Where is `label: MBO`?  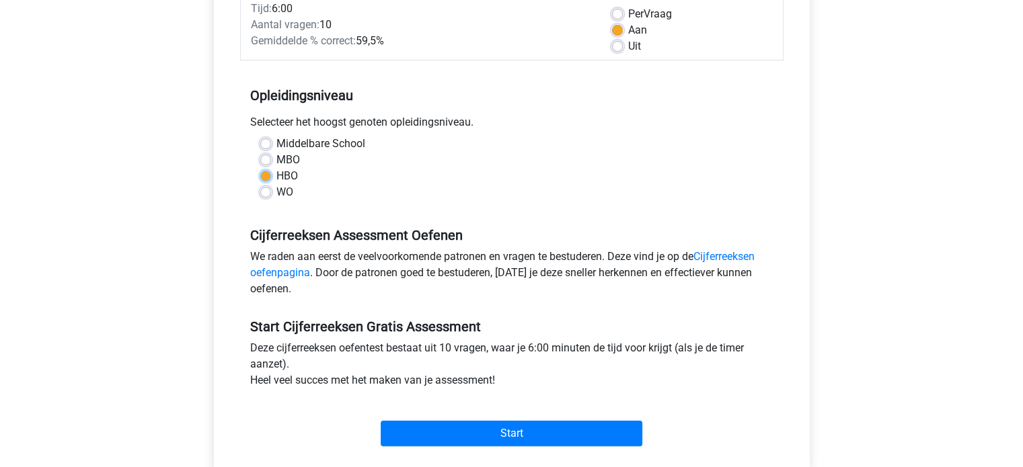 label: MBO is located at coordinates (288, 160).